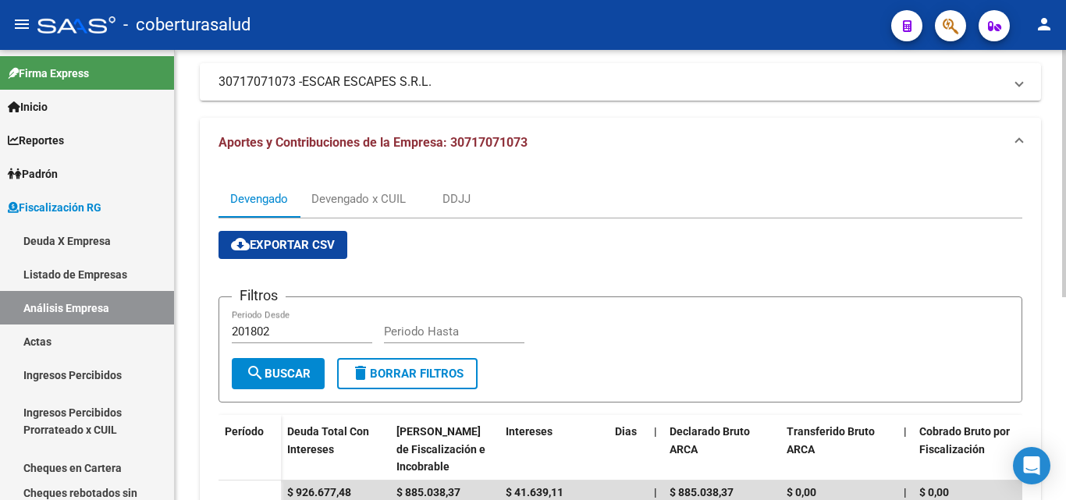 This screenshot has width=1066, height=500. What do you see at coordinates (22, 24) in the screenshot?
I see `mat-icon: menu` at bounding box center [22, 24].